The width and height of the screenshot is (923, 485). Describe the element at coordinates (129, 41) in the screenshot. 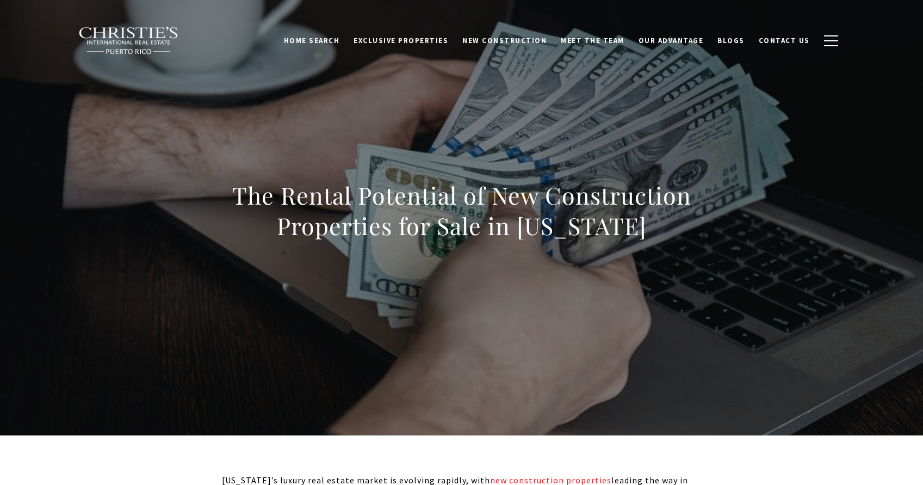

I see `img: Christie's International Real Estate black text logo` at that location.